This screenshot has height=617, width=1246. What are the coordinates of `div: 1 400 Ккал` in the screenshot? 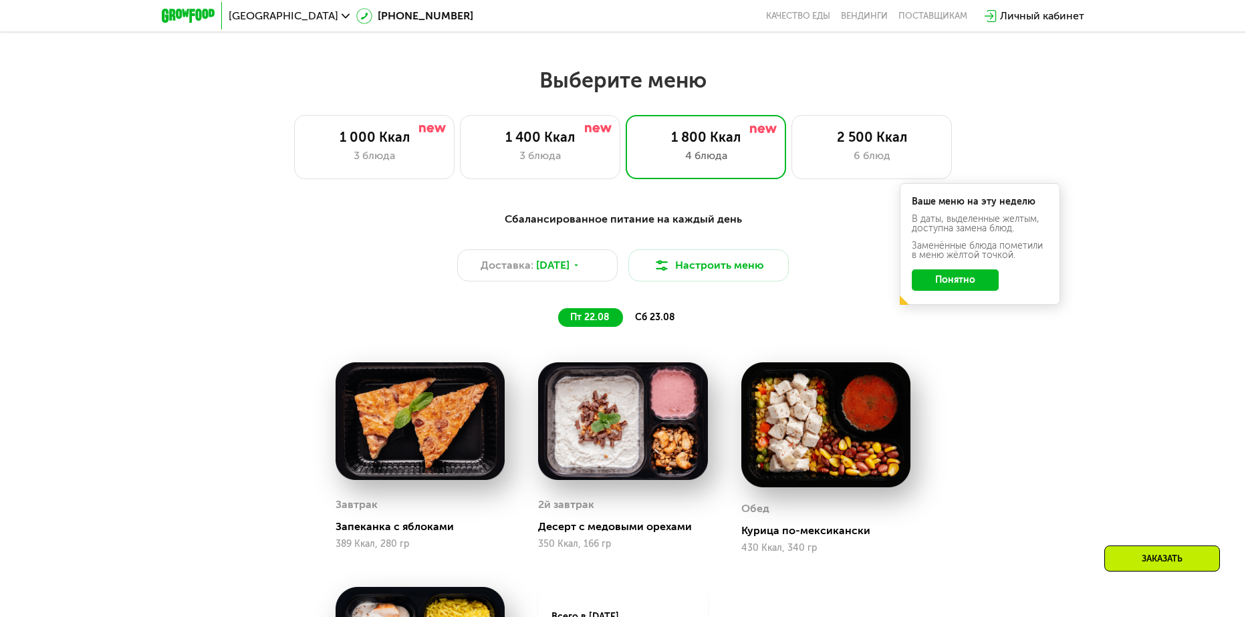 It's located at (540, 137).